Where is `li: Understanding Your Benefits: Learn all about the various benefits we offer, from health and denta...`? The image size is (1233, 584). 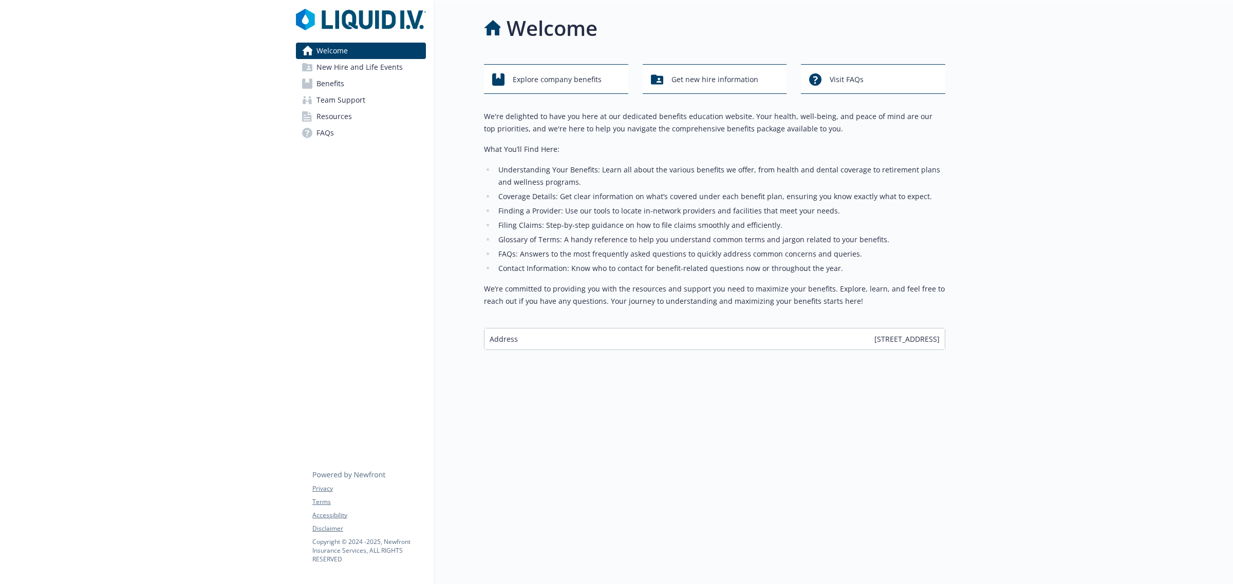
li: Understanding Your Benefits: Learn all about the various benefits we offer, from health and denta... is located at coordinates (720, 176).